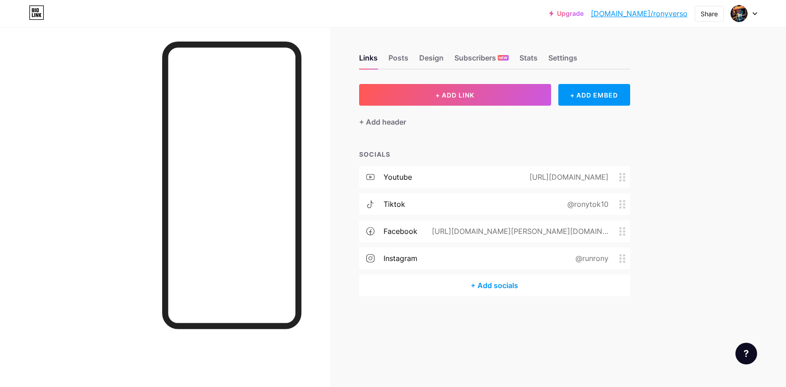  Describe the element at coordinates (709, 14) in the screenshot. I see `div: Share` at that location.